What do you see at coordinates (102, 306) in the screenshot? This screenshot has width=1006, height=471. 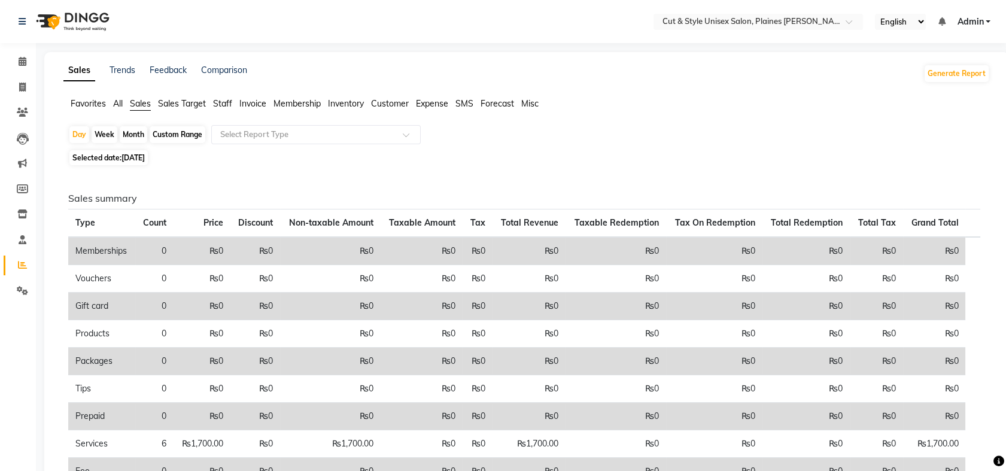 I see `td: Gift card` at bounding box center [102, 306].